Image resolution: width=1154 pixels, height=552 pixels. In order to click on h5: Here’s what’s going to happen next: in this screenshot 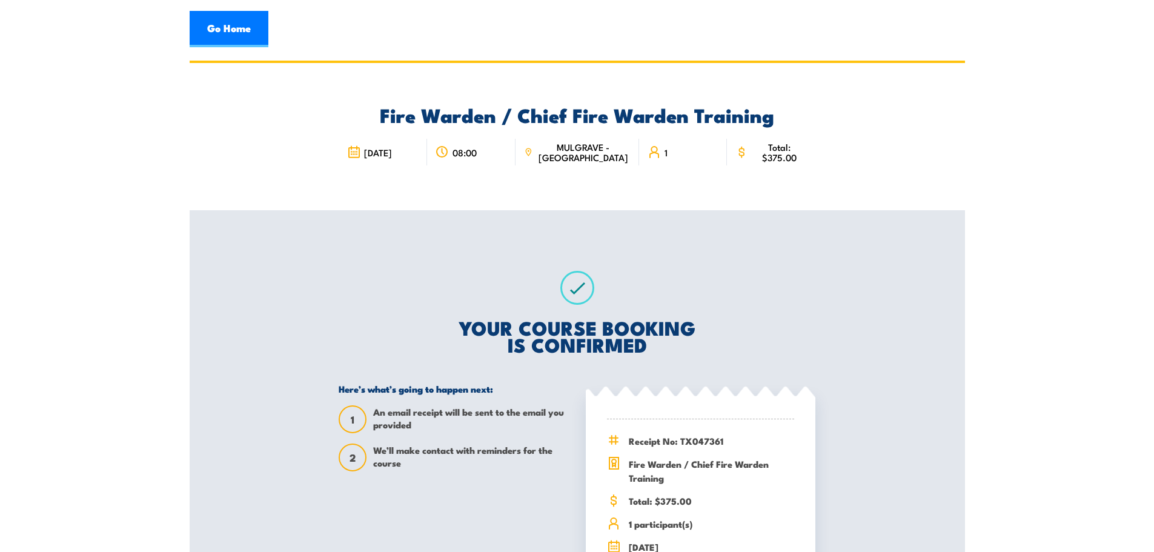, I will do `click(453, 388)`.